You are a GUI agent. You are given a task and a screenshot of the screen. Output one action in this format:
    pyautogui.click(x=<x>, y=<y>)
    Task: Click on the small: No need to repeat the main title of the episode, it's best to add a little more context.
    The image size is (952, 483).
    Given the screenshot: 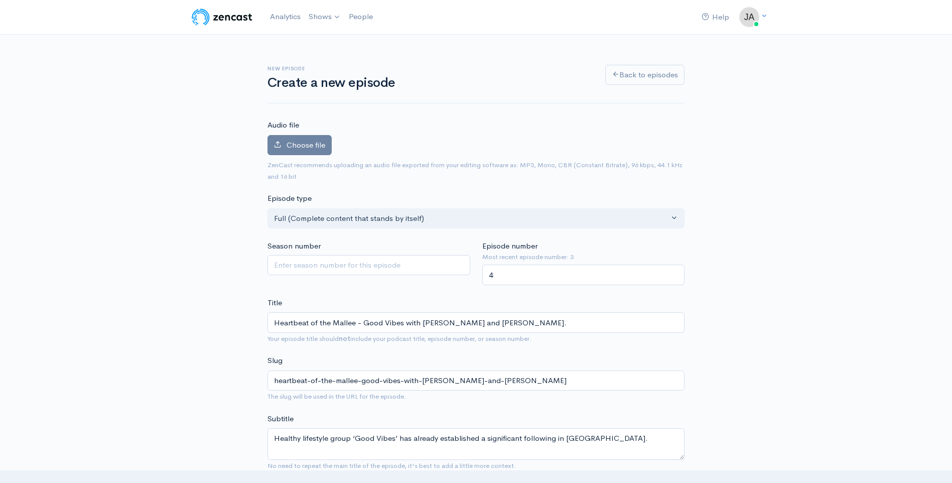 What is the action you would take?
    pyautogui.click(x=391, y=465)
    